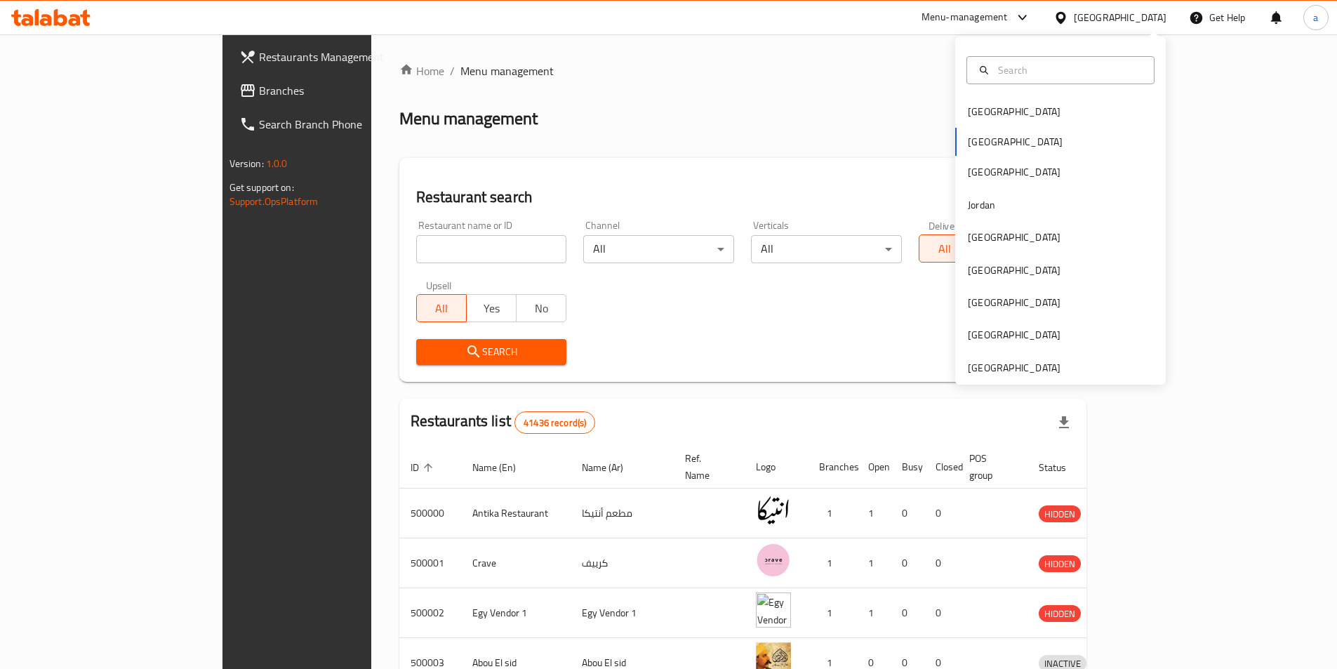 The image size is (1337, 669). What do you see at coordinates (773, 560) in the screenshot?
I see `img: Crave` at bounding box center [773, 560].